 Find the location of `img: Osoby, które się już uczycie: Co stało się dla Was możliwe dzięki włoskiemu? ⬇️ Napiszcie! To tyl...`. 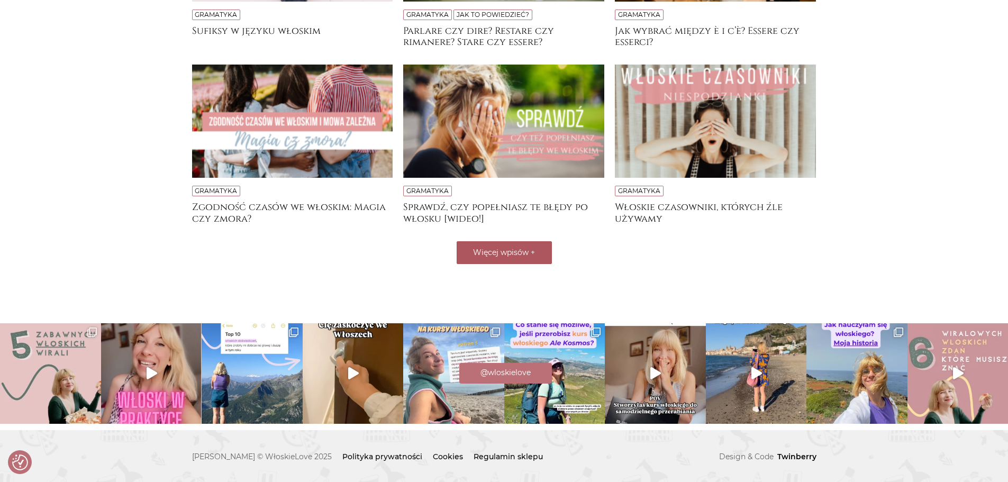

img: Osoby, które się już uczycie: Co stało się dla Was możliwe dzięki włoskiemu? ⬇️ Napiszcie! To tyl... is located at coordinates (555, 374).